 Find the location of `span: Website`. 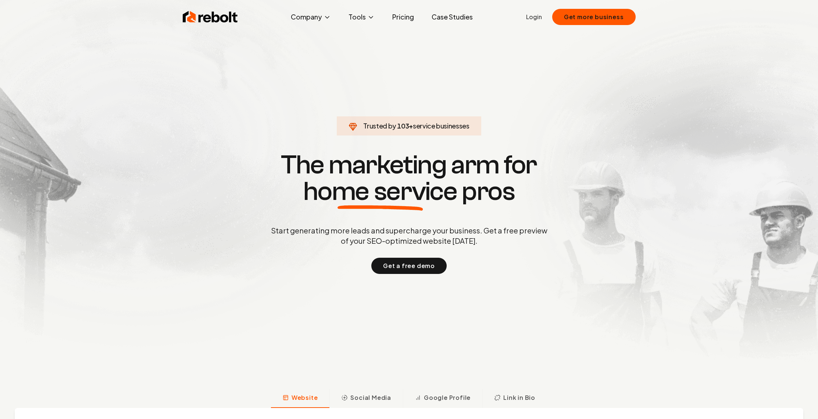

span: Website is located at coordinates (305, 397).